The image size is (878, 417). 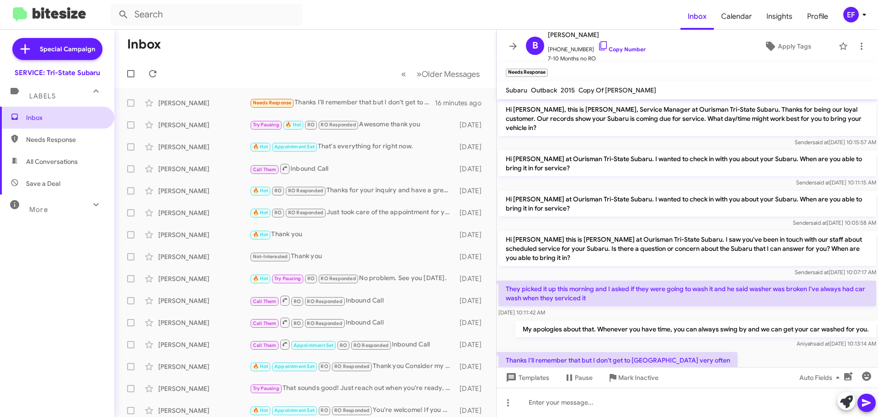 What do you see at coordinates (821, 142) in the screenshot?
I see `span: said at` at bounding box center [821, 142].